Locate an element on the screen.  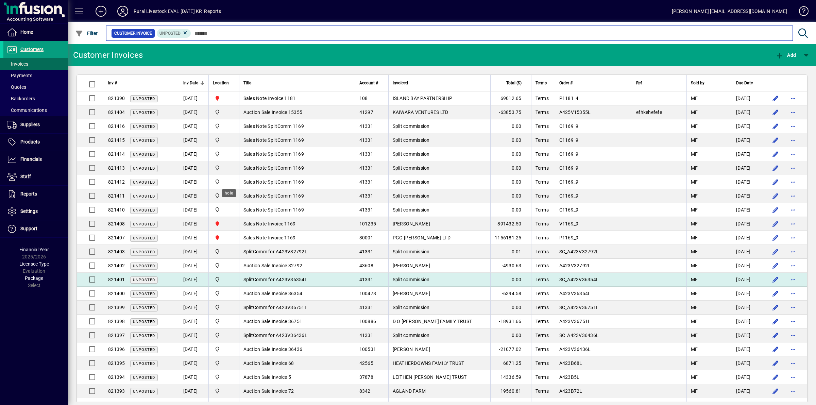
span: 821410 is located at coordinates (117, 210).